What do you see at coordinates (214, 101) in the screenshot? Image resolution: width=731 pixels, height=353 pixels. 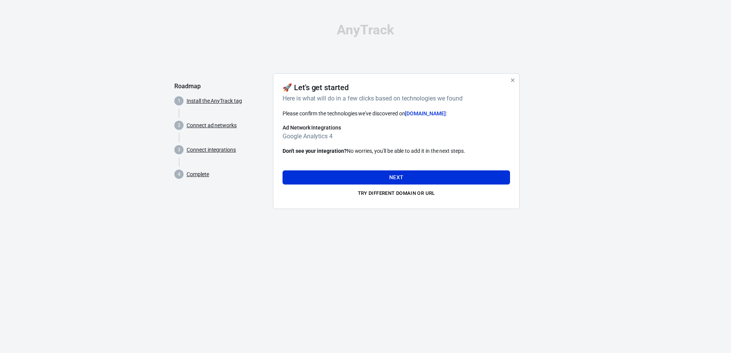 I see `a: Install the AnyTrack tag` at bounding box center [214, 101].